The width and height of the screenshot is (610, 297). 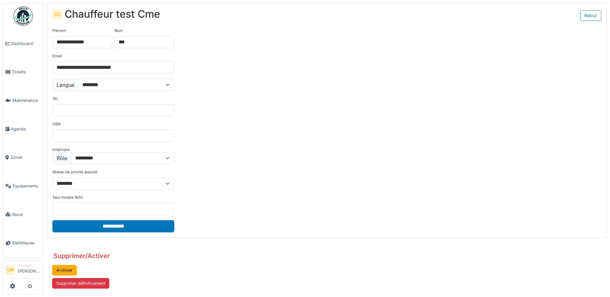 I want to click on label: Langue, so click(x=65, y=85).